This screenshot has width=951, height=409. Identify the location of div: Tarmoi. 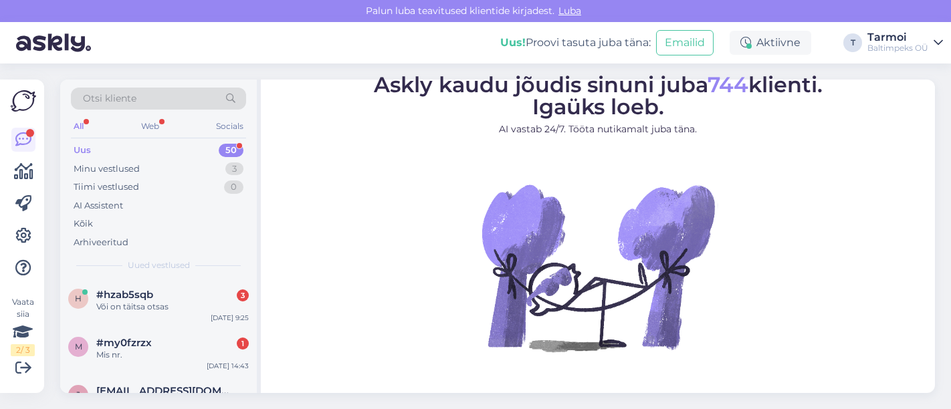
(897, 37).